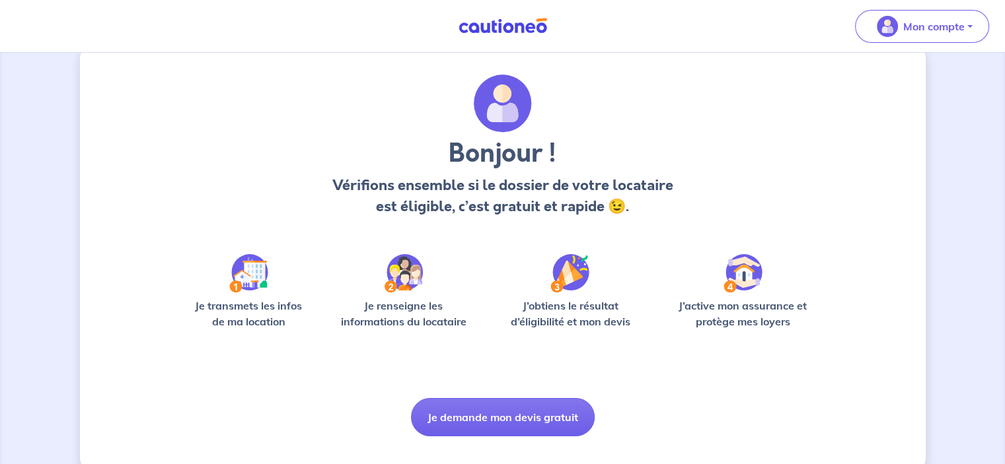 The image size is (1005, 464). What do you see at coordinates (887, 26) in the screenshot?
I see `img: illu_account_valid_menu.svg` at bounding box center [887, 26].